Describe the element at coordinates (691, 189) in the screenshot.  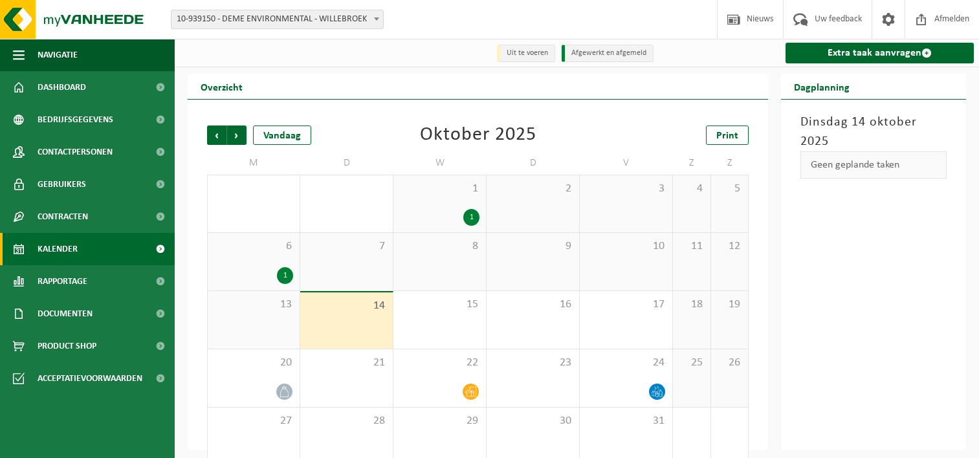
I see `span: 4` at that location.